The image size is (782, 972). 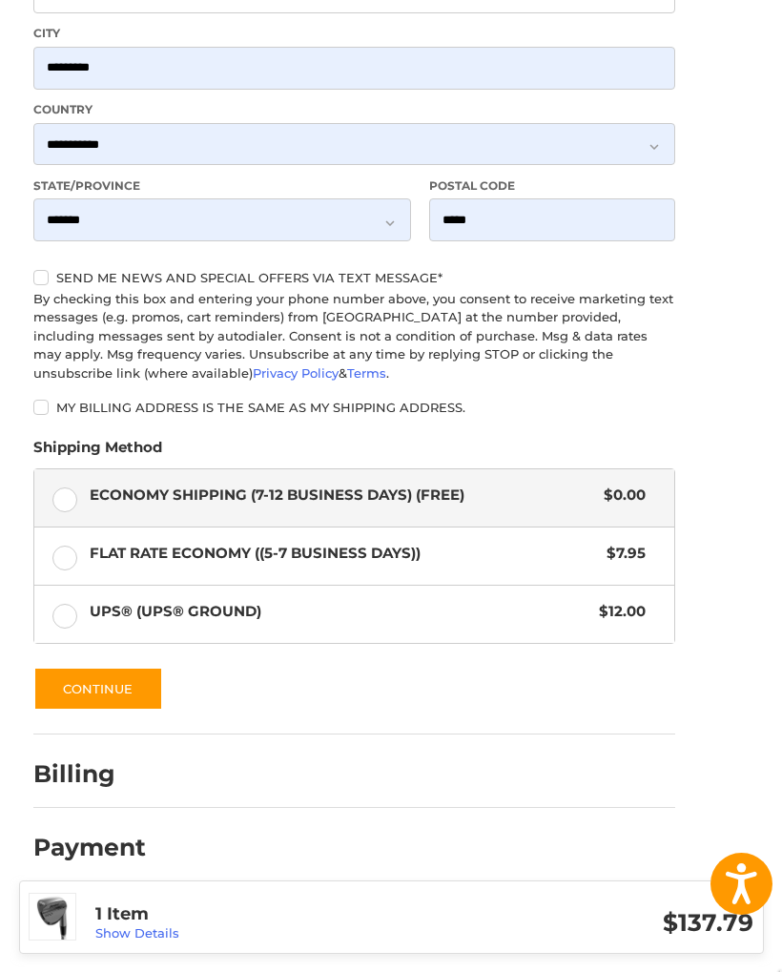 I want to click on label: My billing address is the same as my shipping address., so click(x=354, y=407).